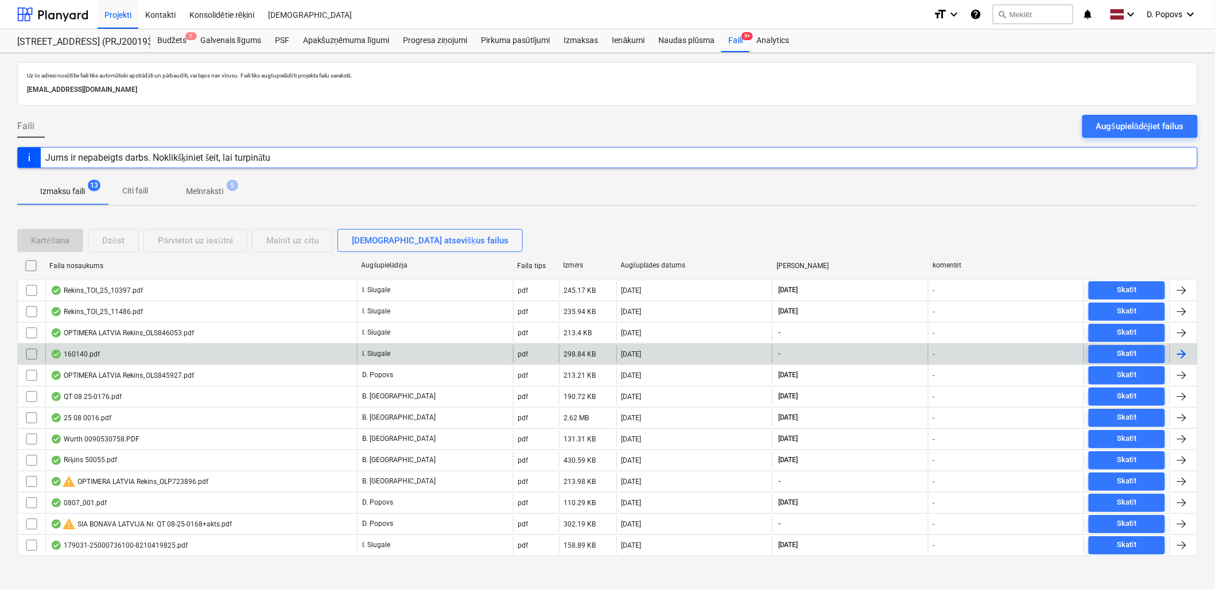 Image resolution: width=1215 pixels, height=589 pixels. I want to click on div: 245.17 KB, so click(580, 290).